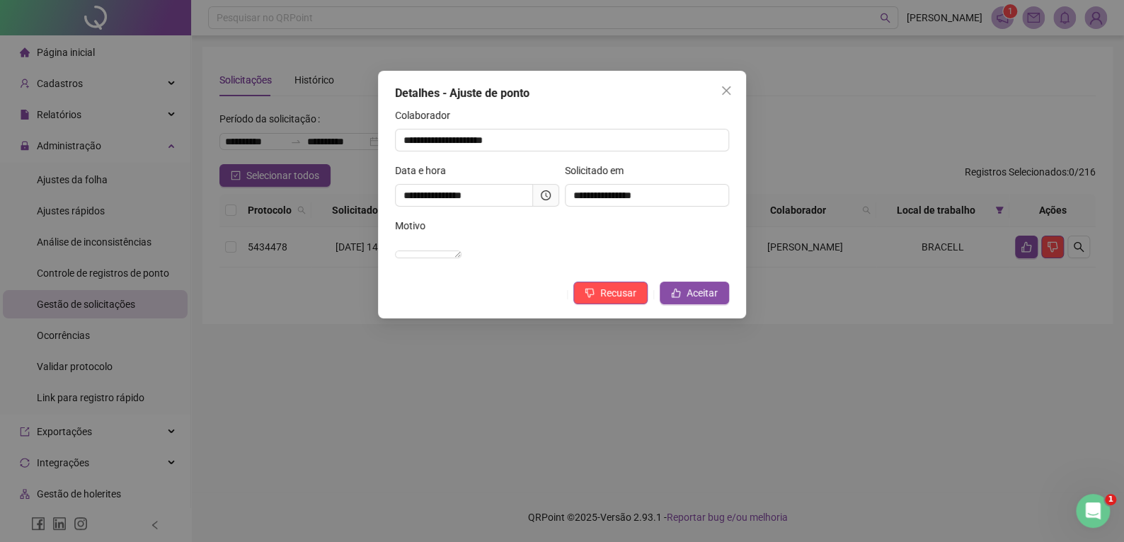  Describe the element at coordinates (562, 93) in the screenshot. I see `div: Detalhes - Ajuste de ponto` at that location.